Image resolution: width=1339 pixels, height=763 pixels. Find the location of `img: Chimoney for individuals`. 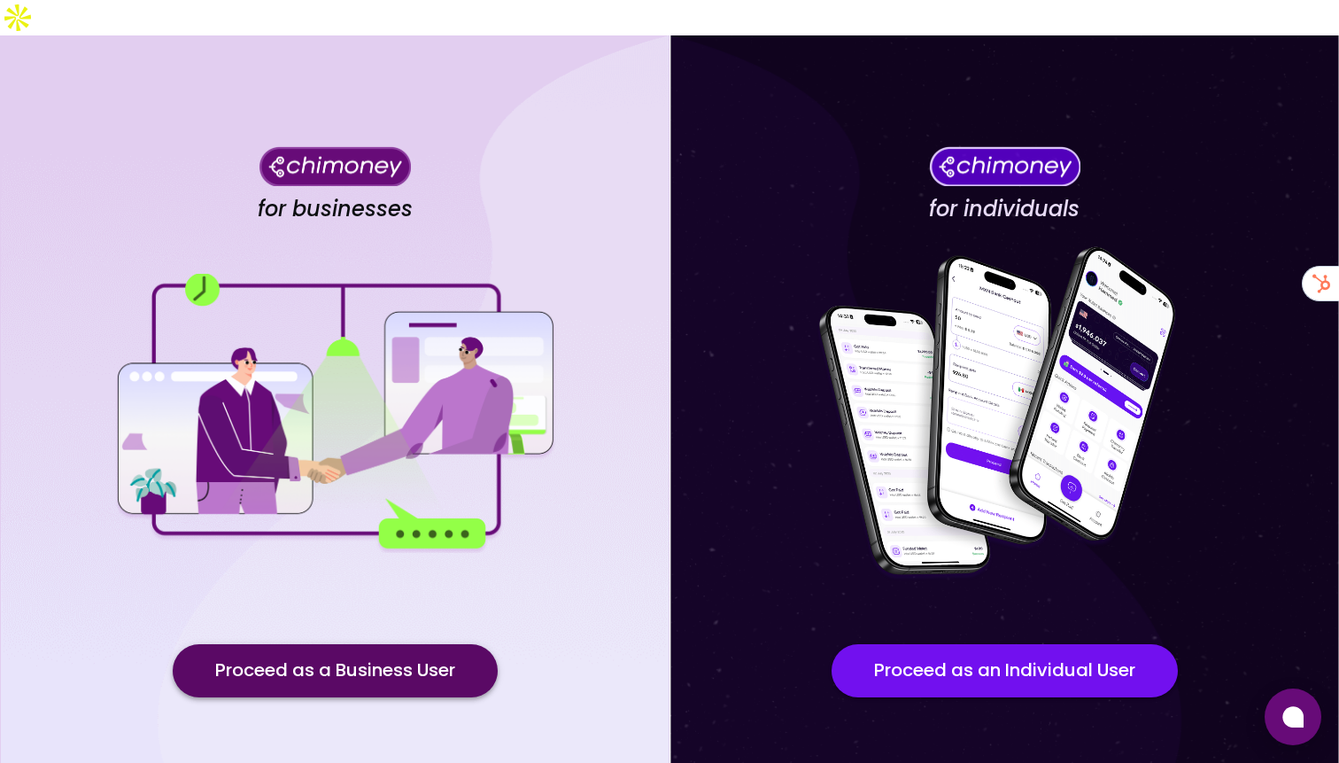

img: Chimoney for individuals is located at coordinates (1005, 166).